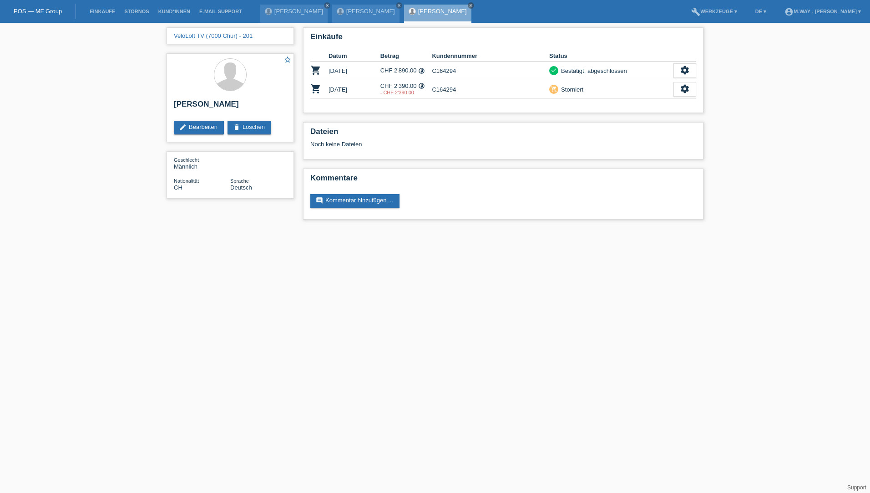 This screenshot has height=493, width=870. Describe the element at coordinates (406, 71) in the screenshot. I see `td: CHF 2'890.00` at that location.